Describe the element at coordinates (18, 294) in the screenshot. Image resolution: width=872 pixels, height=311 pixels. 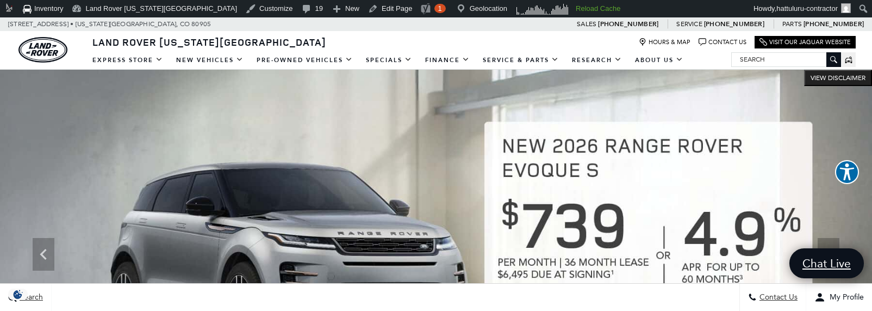
I see `img: Opt-Out Icon` at that location.